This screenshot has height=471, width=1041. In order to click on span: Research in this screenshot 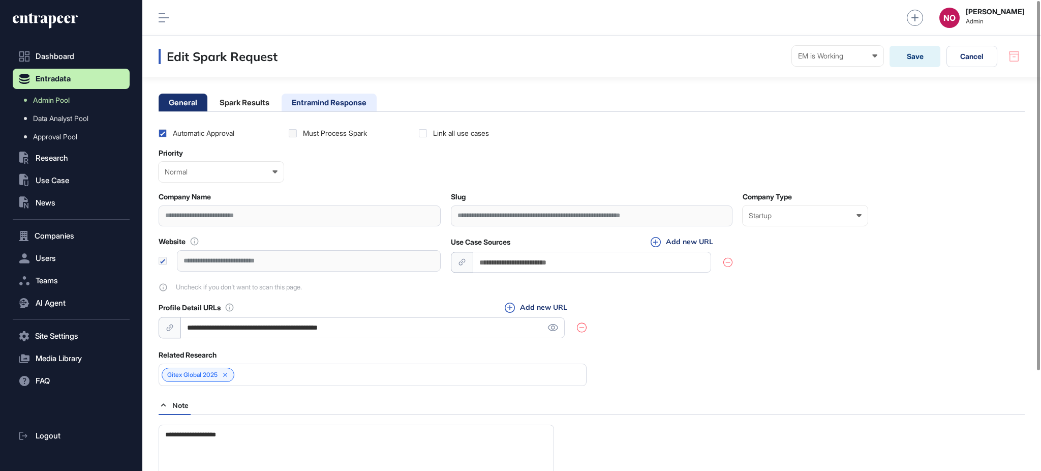, I will do `click(52, 158)`.